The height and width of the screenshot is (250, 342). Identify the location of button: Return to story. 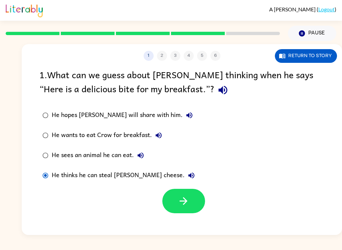
(306, 56).